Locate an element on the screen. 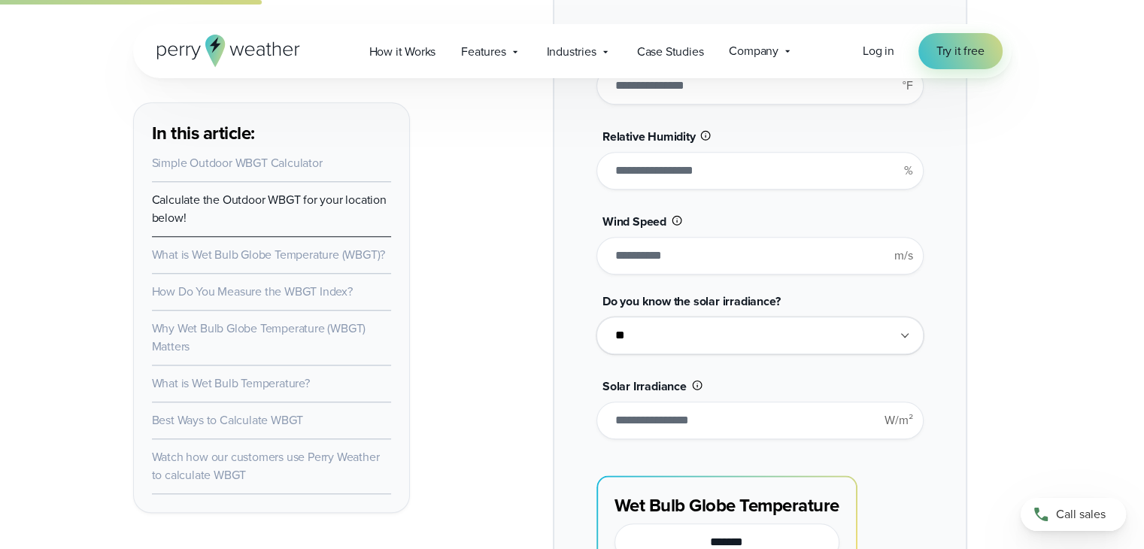 This screenshot has width=1144, height=549. a: Try it free is located at coordinates (960, 51).